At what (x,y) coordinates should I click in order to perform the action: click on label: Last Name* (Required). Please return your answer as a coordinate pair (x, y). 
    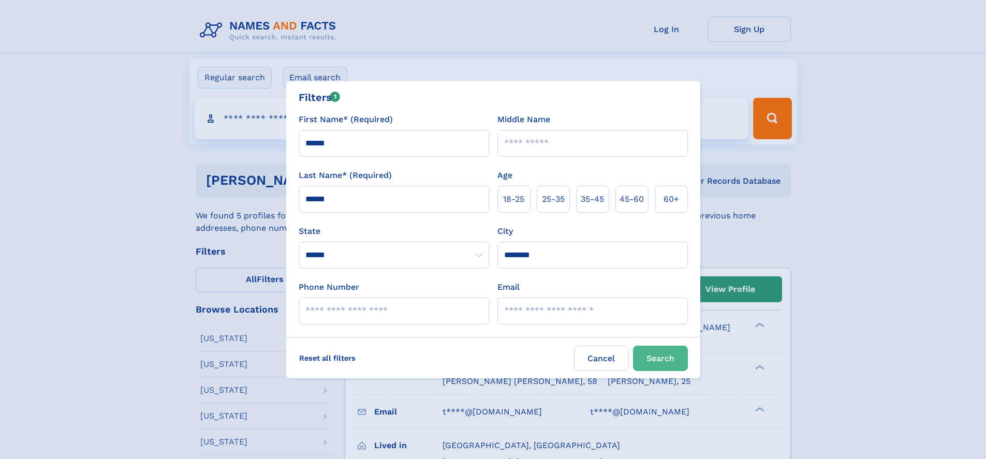
    Looking at the image, I should click on (345, 176).